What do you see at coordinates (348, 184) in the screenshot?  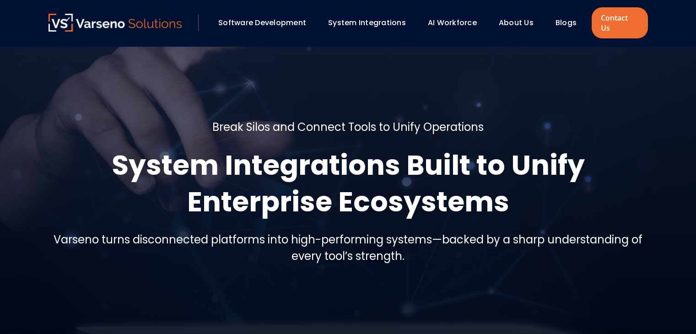 I see `h1: System Integrations Built to Unify Enterprise Ecosystems` at bounding box center [348, 184].